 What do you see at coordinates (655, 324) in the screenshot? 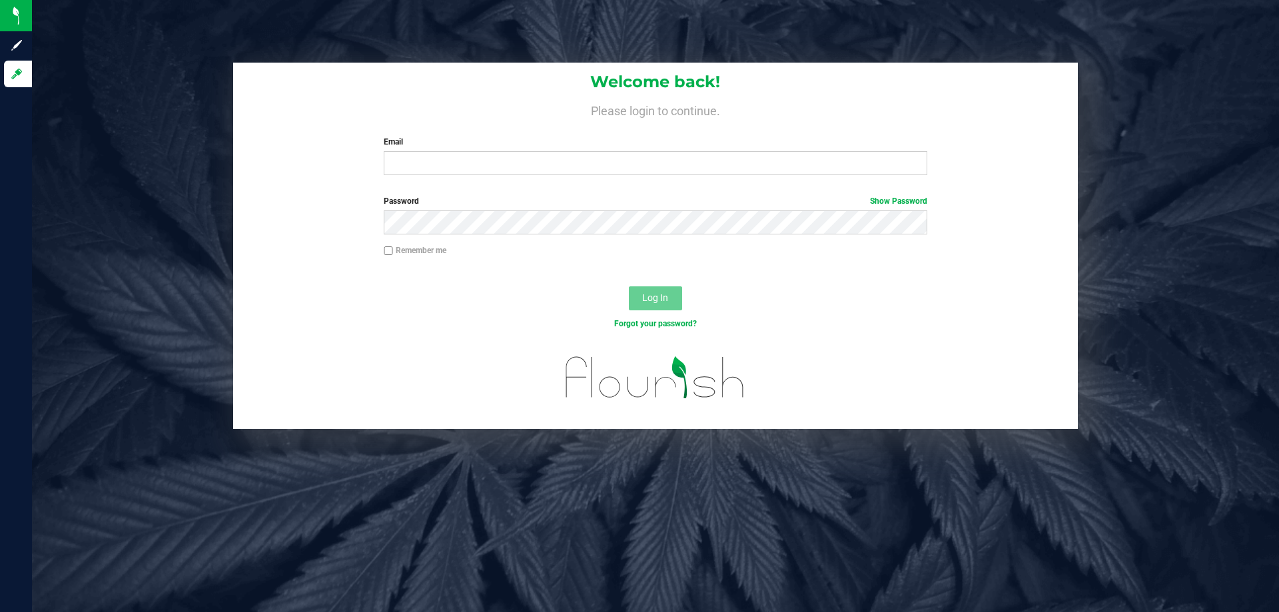
I see `a: Forgot your password?` at bounding box center [655, 324].